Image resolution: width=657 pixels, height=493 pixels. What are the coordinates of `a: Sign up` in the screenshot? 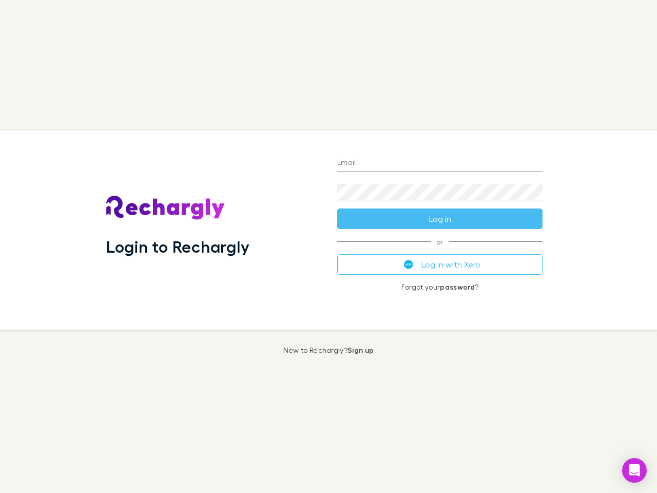 It's located at (360, 349).